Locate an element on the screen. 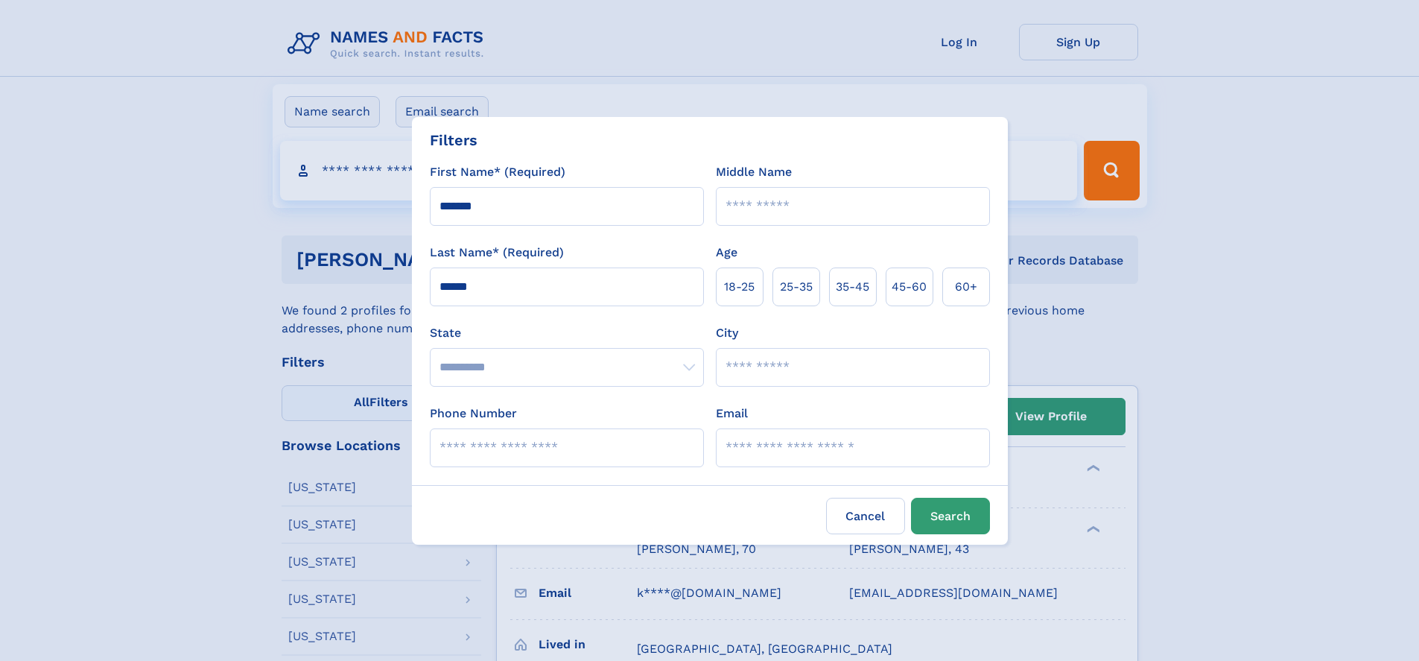 The image size is (1419, 661). label: First Name* (Required) is located at coordinates (498, 172).